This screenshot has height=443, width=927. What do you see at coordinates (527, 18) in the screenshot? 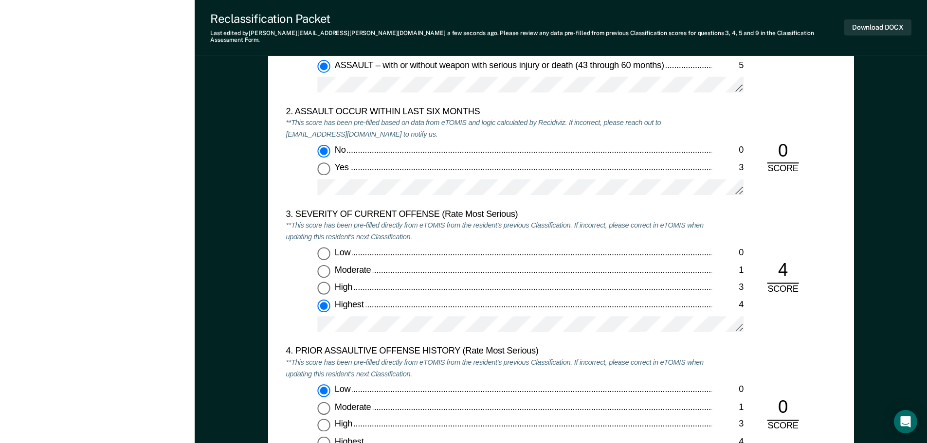
I see `div: Reclassification Packet` at bounding box center [527, 18].